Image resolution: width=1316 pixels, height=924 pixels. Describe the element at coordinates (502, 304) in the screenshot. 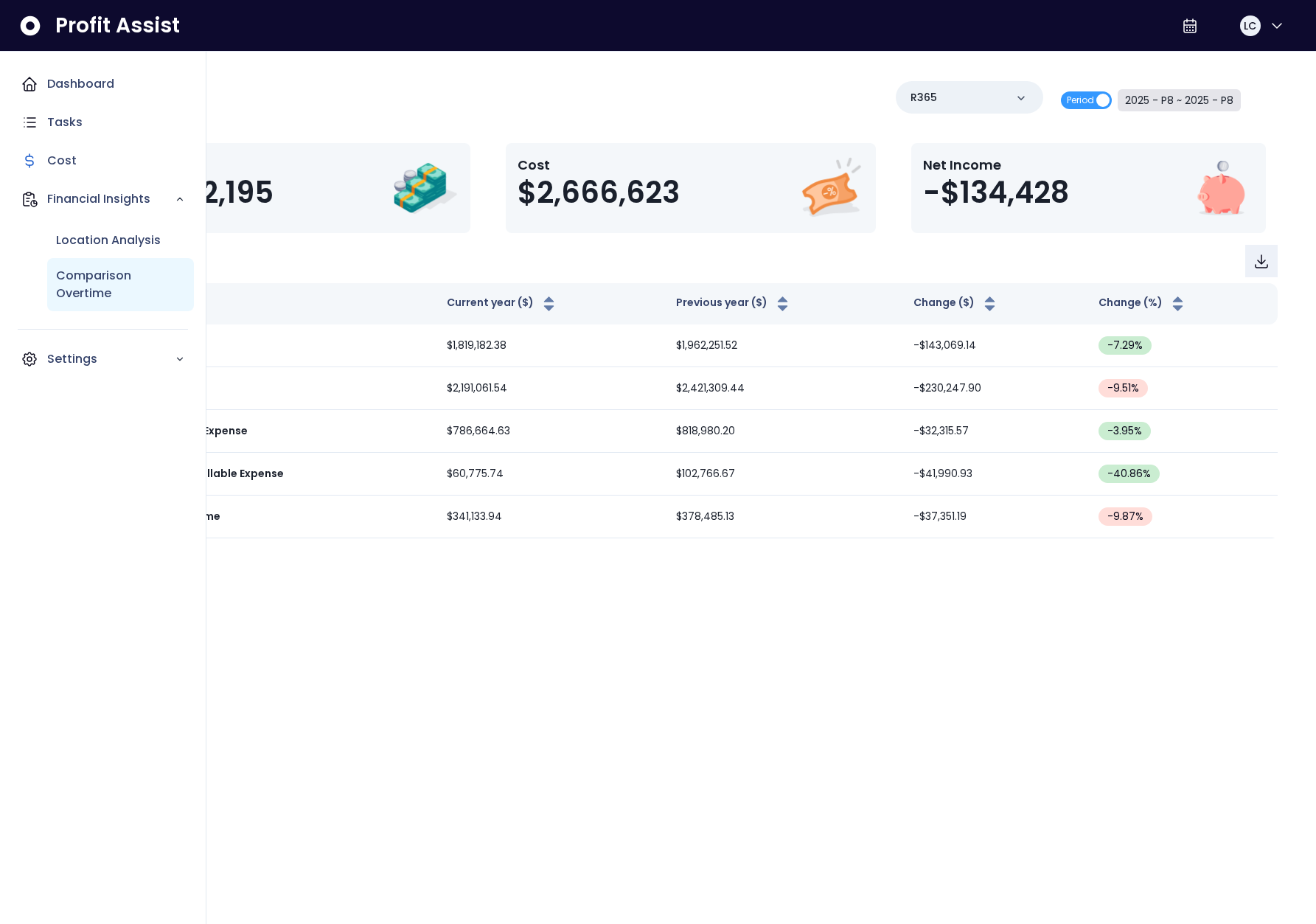

I see `button: Current year ($)` at that location.